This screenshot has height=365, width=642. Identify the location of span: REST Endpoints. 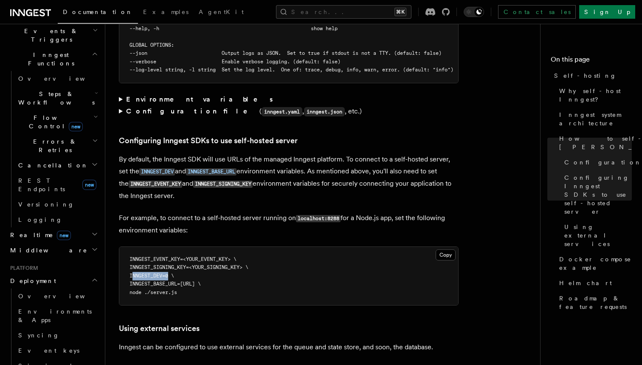
(42, 185).